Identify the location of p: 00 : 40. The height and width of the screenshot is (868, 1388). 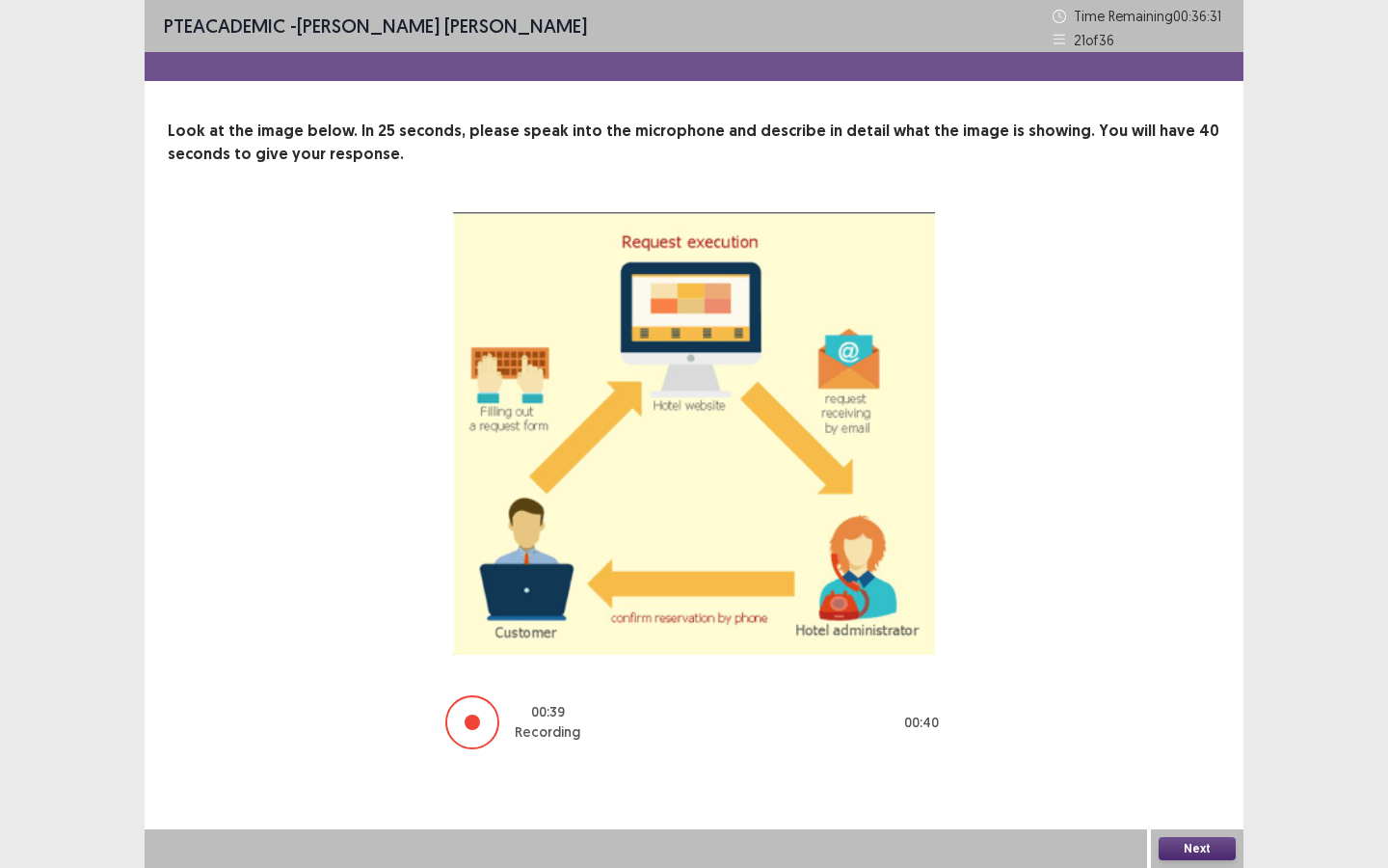
(922, 723).